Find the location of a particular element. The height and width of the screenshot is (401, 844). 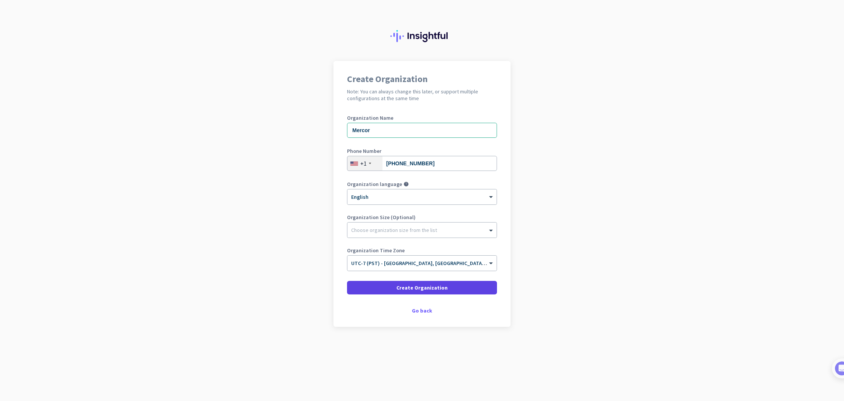

label: Organization Time Zone is located at coordinates (422, 250).